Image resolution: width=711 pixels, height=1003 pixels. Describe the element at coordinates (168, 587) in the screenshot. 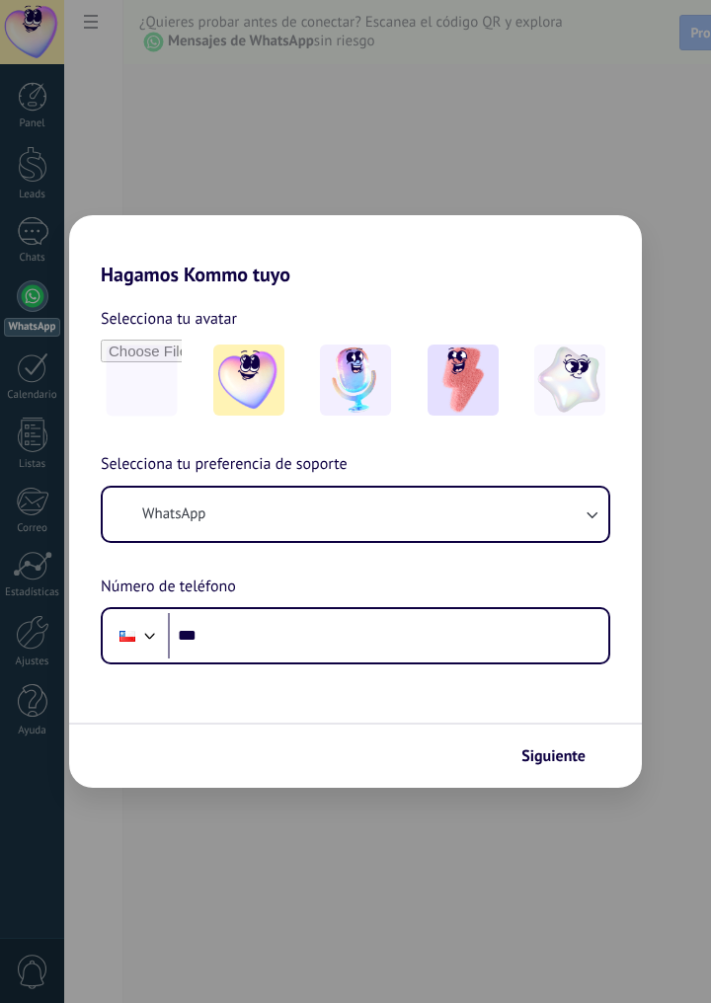

I see `span: Número de teléfono` at that location.